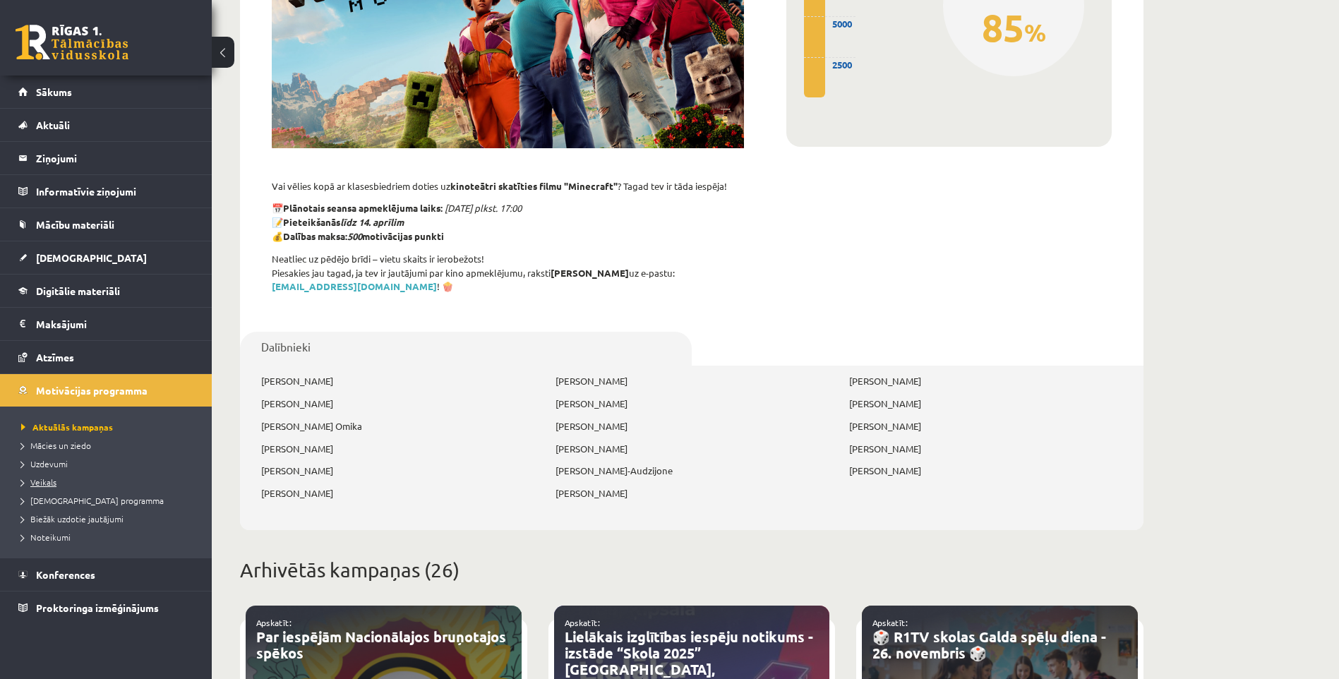 This screenshot has width=1339, height=679. I want to click on span: Veikals, so click(39, 482).